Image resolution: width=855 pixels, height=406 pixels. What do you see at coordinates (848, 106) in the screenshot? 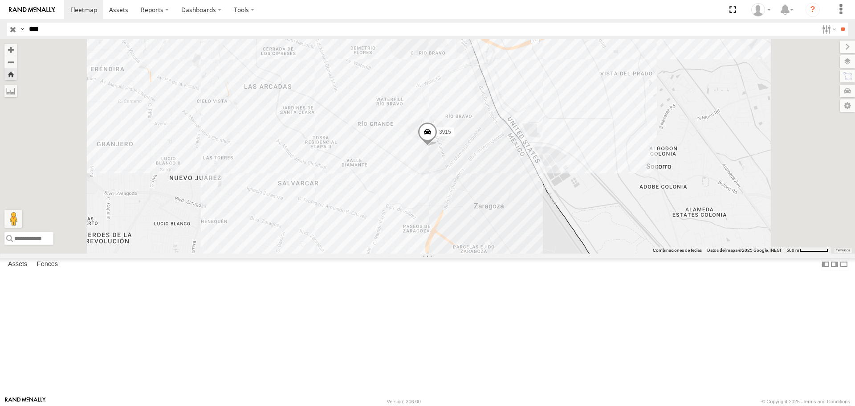
I see `label: Map Settings` at bounding box center [848, 106].